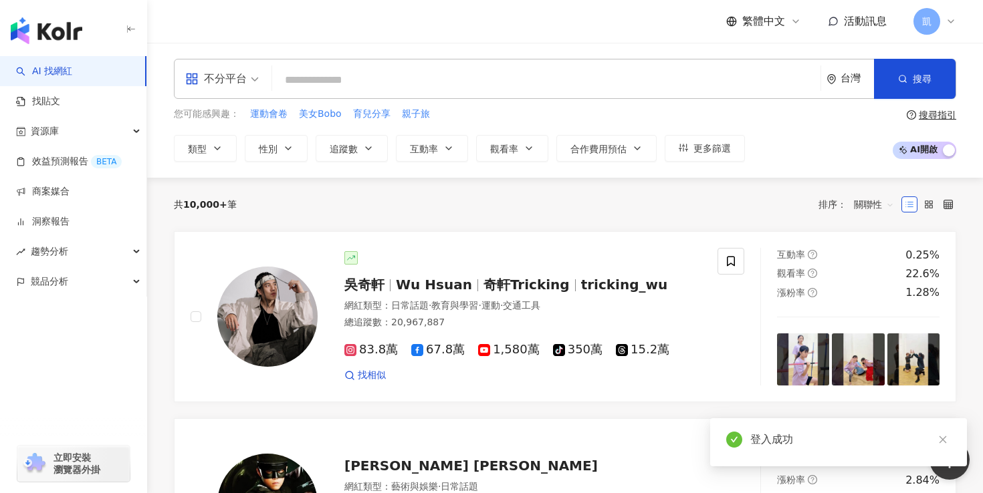 This screenshot has width=983, height=493. I want to click on span: 凱, so click(927, 21).